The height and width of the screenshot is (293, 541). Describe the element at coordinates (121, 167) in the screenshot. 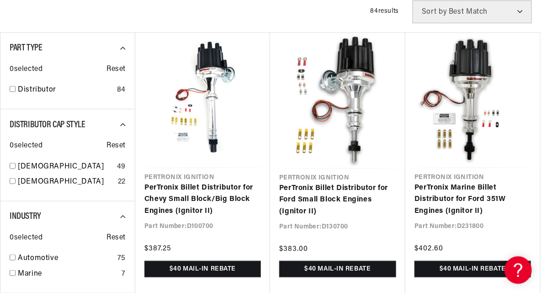

I see `div: 49` at that location.